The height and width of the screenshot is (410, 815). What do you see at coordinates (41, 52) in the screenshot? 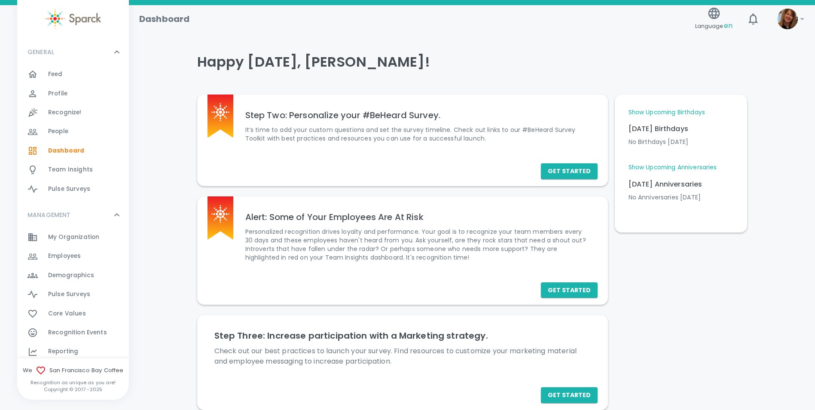
I see `p: GENERAL` at bounding box center [41, 52].